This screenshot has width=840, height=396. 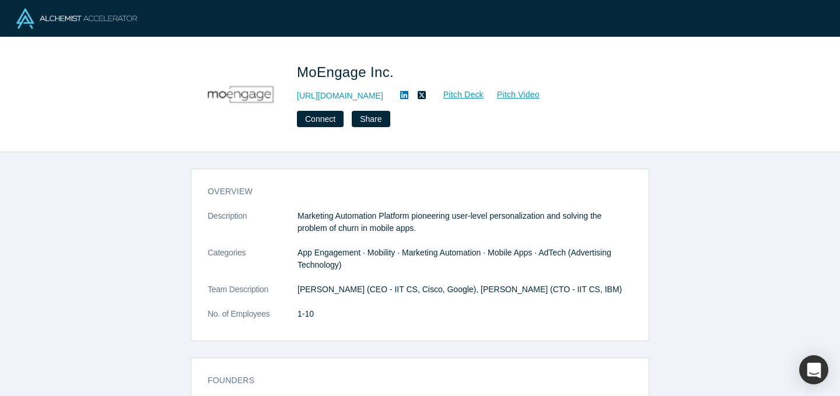 I want to click on img: Alchemist Logo, so click(x=76, y=18).